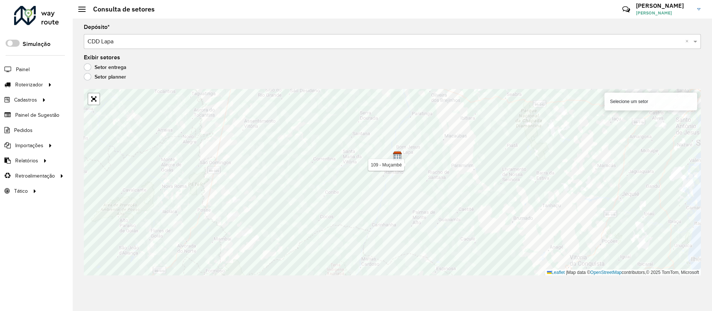 This screenshot has height=311, width=712. What do you see at coordinates (35, 176) in the screenshot?
I see `span: Retroalimentação` at bounding box center [35, 176].